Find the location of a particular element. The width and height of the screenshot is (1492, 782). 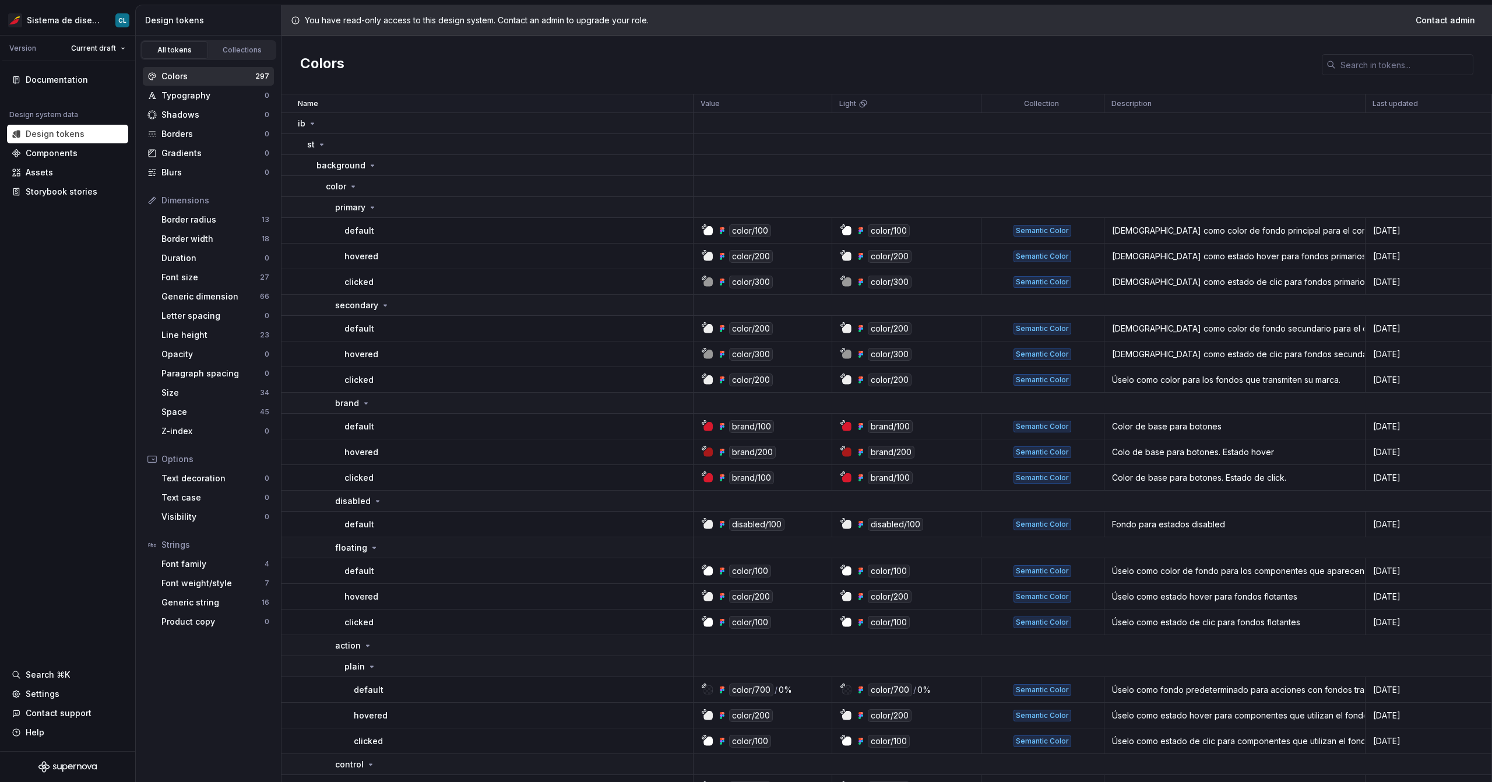

button: Sistema de diseño IberiaCL is located at coordinates (68, 20).